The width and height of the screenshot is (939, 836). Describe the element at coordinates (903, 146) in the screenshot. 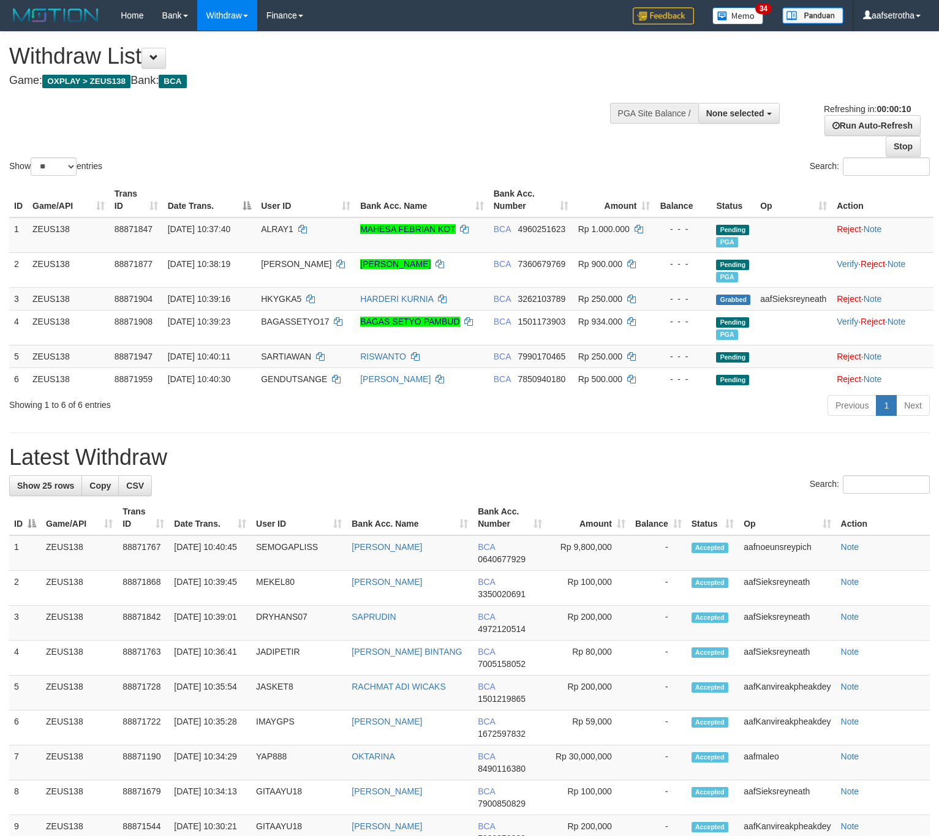

I see `a: Stop` at that location.